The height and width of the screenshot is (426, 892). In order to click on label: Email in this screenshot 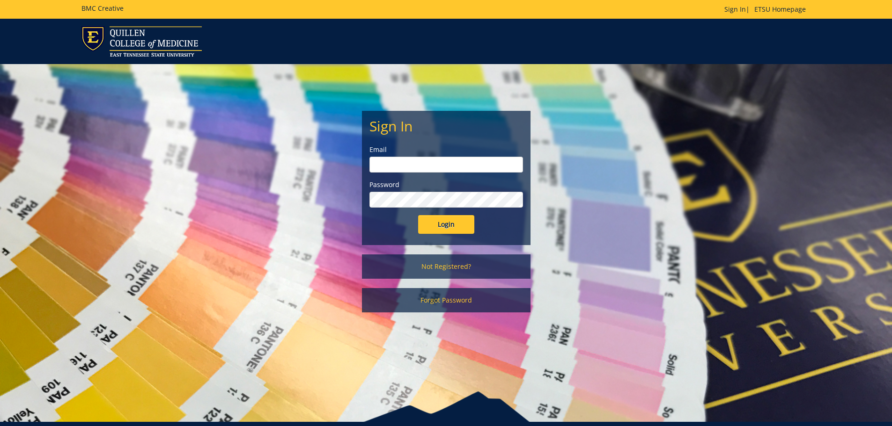, I will do `click(446, 150)`.